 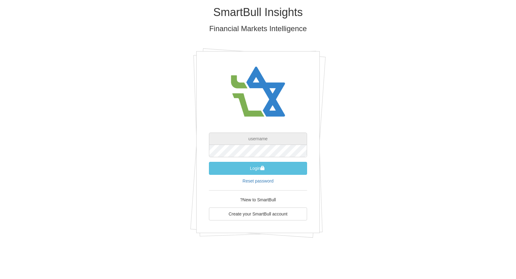 I want to click on input: username, so click(x=258, y=139).